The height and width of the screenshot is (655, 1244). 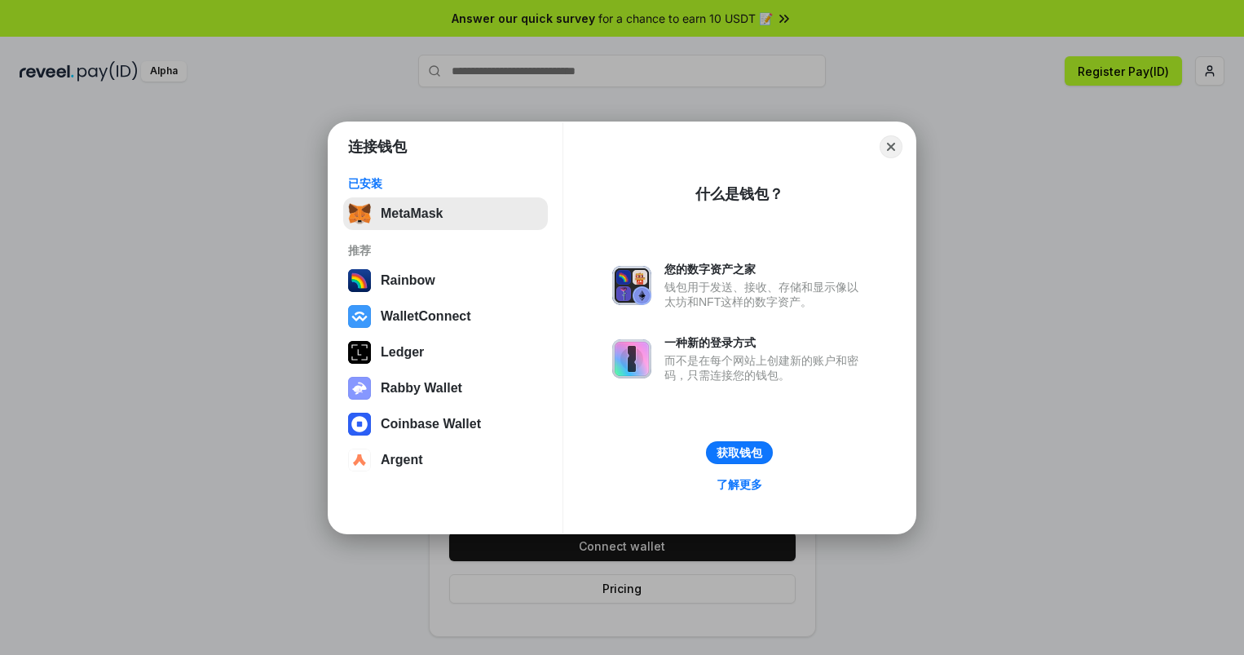 I want to click on button: Coinbase Wallet, so click(x=445, y=424).